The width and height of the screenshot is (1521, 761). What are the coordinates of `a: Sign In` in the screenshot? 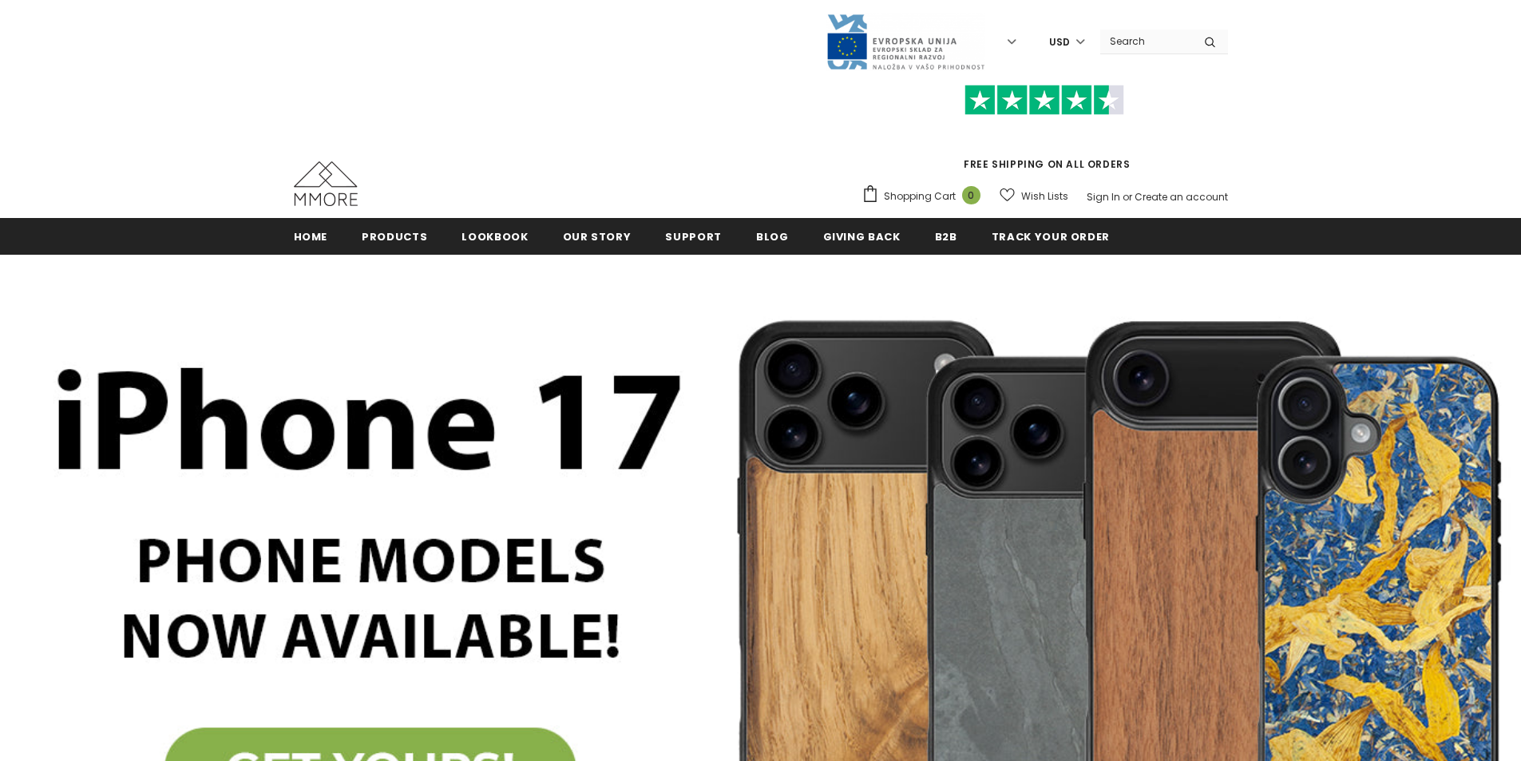 It's located at (1103, 196).